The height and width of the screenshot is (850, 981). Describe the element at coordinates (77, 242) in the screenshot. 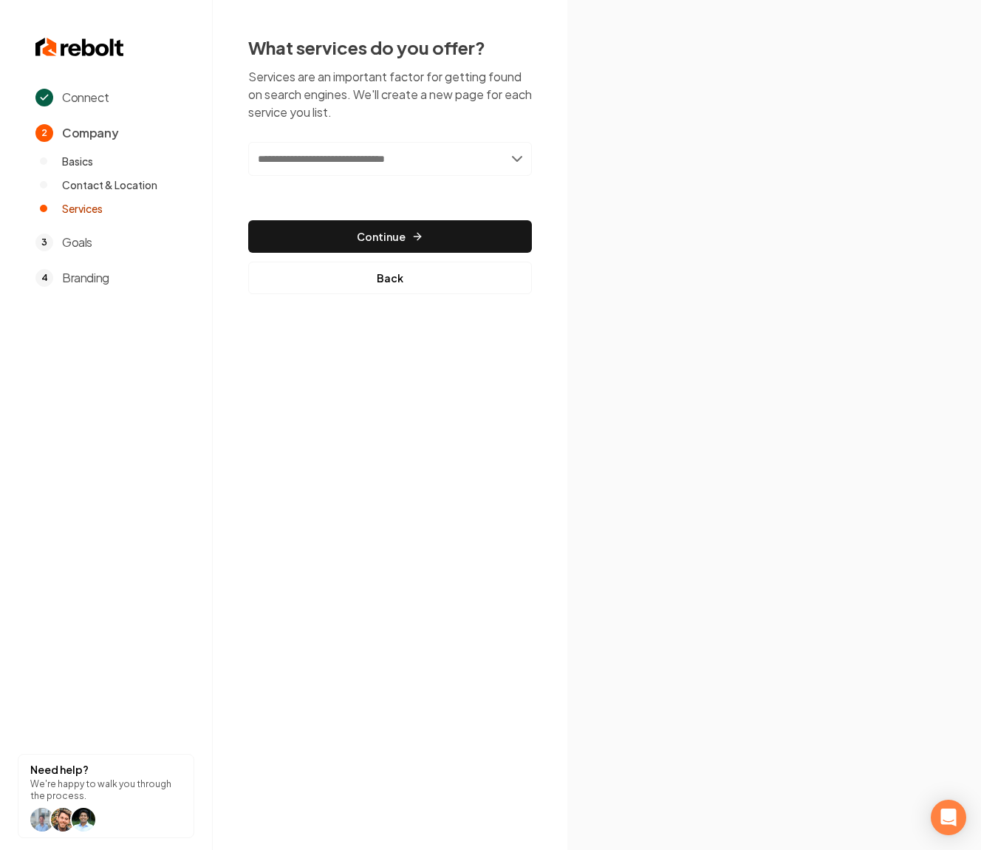

I see `span: Goals` at that location.